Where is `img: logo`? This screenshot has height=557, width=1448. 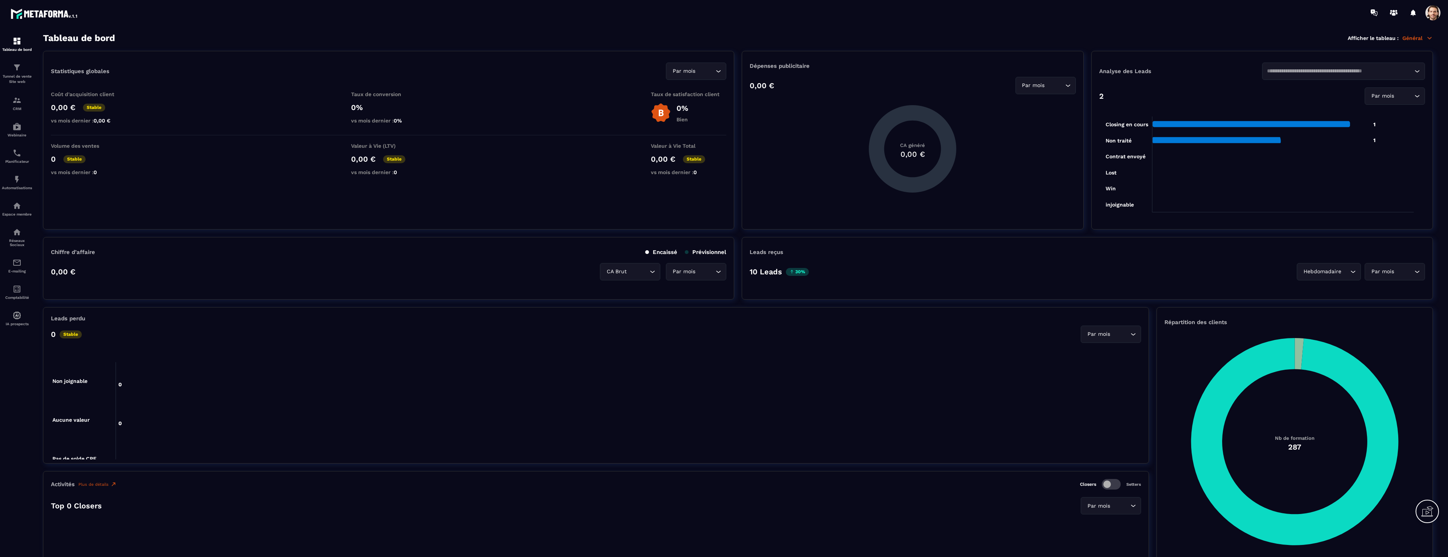 img: logo is located at coordinates (45, 14).